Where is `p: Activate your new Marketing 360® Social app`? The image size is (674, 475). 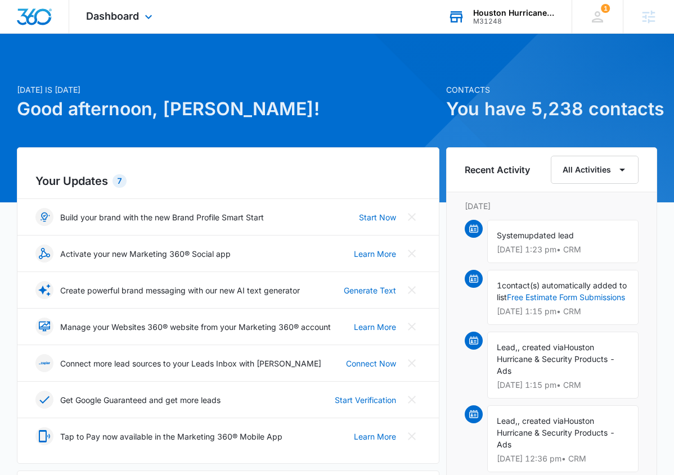
p: Activate your new Marketing 360® Social app is located at coordinates (145, 254).